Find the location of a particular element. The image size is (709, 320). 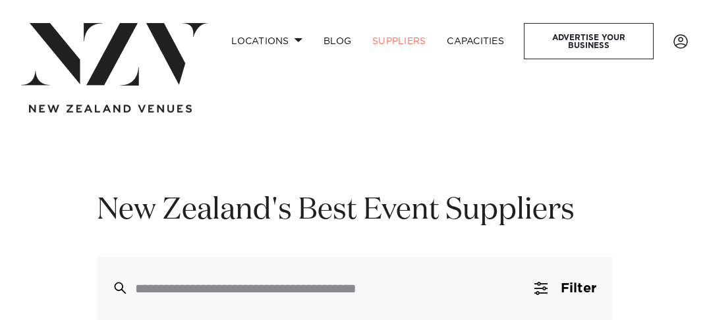

img: new-zealand-venues-text.png is located at coordinates (110, 109).